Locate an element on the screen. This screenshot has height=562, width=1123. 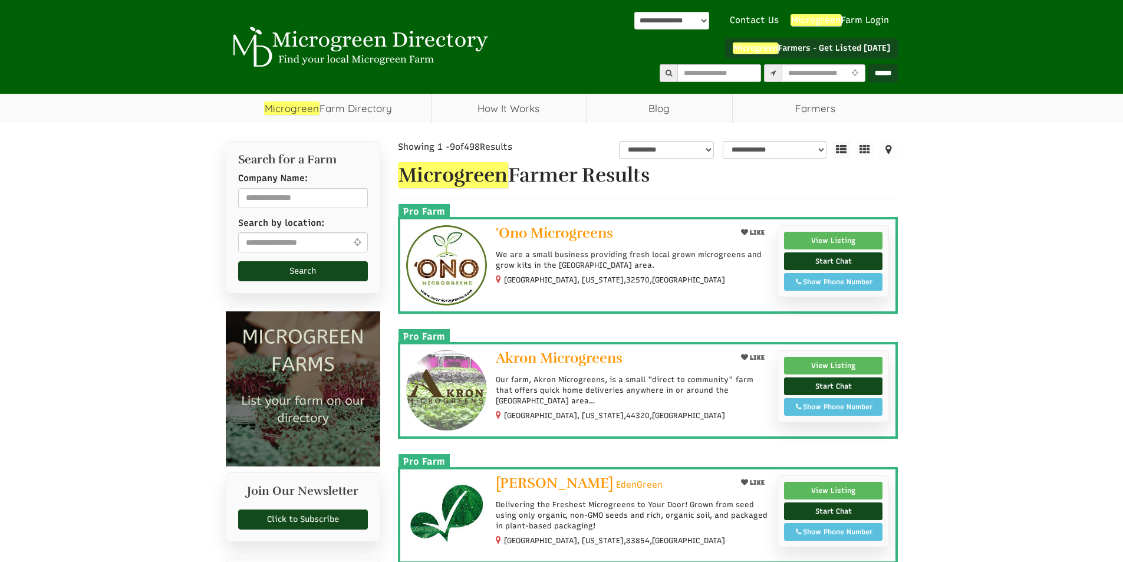
a: Akron Microgreens is located at coordinates (611, 359).